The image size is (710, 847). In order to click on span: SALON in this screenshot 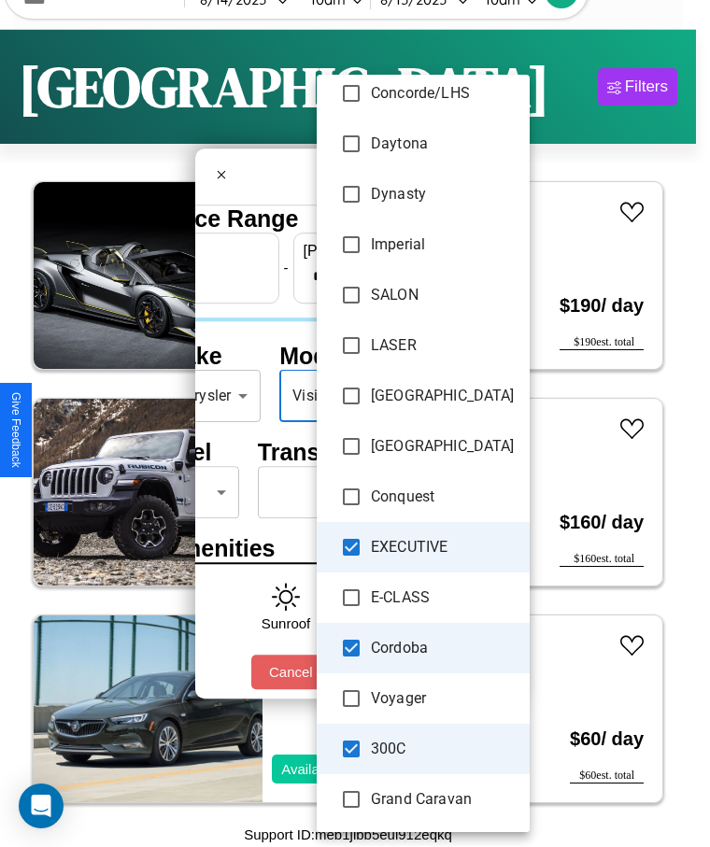, I will do `click(443, 295)`.